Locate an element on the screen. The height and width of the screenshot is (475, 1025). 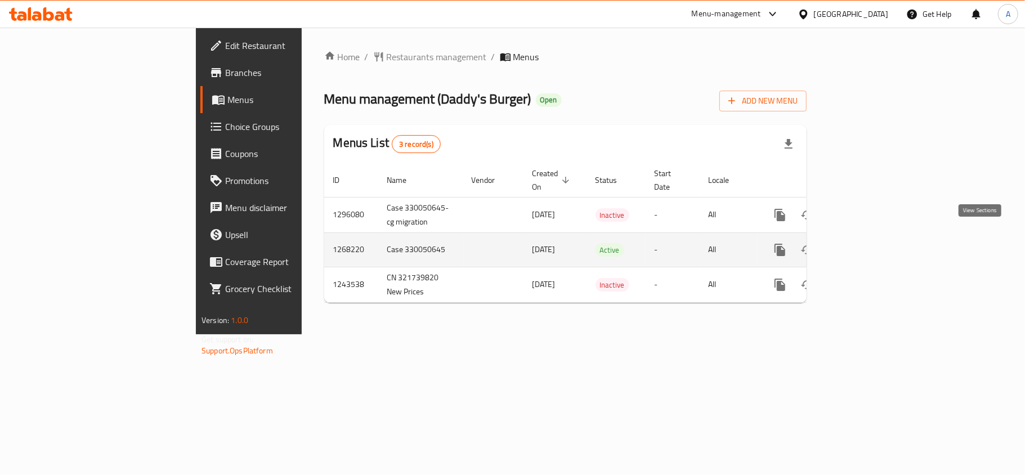
a: Edit Restaurant is located at coordinates (284, 46).